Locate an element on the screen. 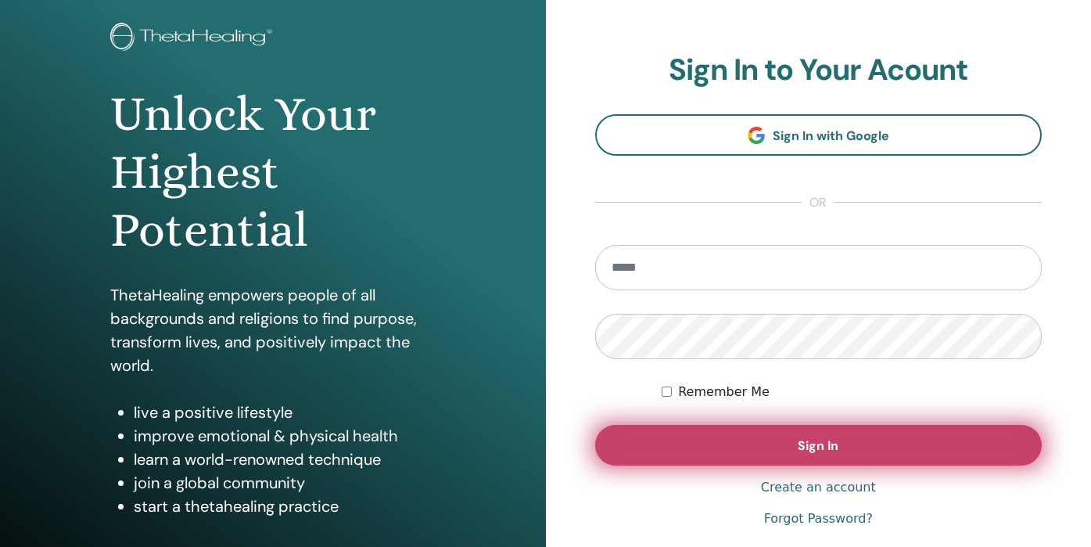  span: or is located at coordinates (818, 203).